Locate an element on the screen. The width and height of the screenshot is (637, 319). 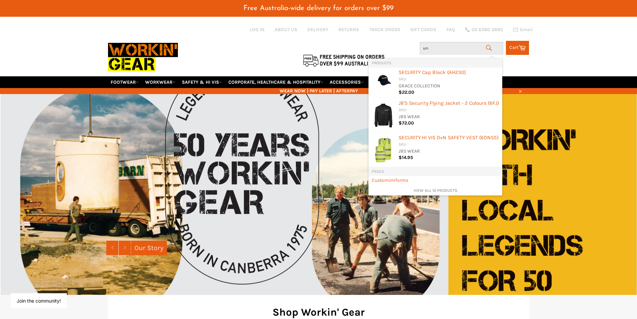
span: $22.00 is located at coordinates (407, 92).